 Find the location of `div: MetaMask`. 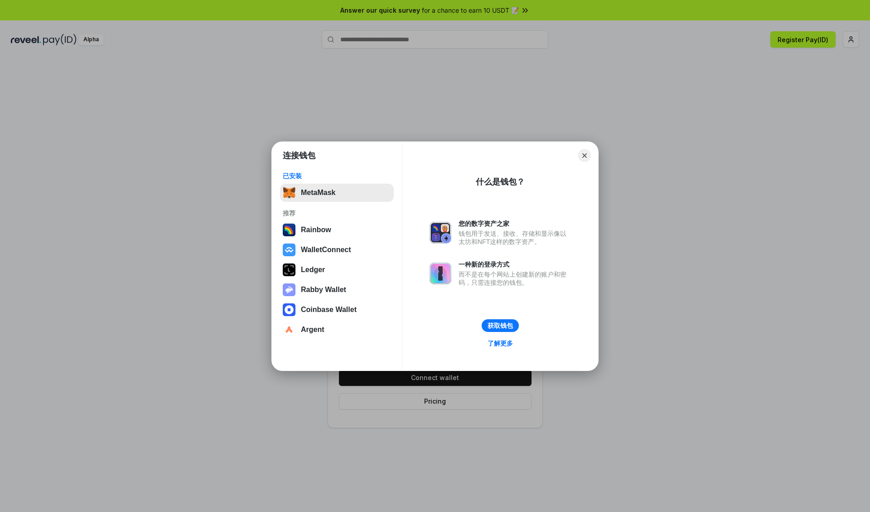

div: MetaMask is located at coordinates (318, 193).